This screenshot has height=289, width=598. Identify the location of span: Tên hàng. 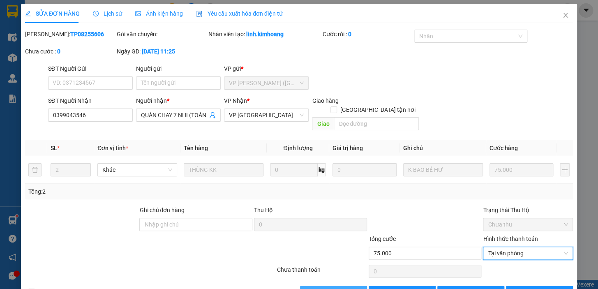
(196, 148).